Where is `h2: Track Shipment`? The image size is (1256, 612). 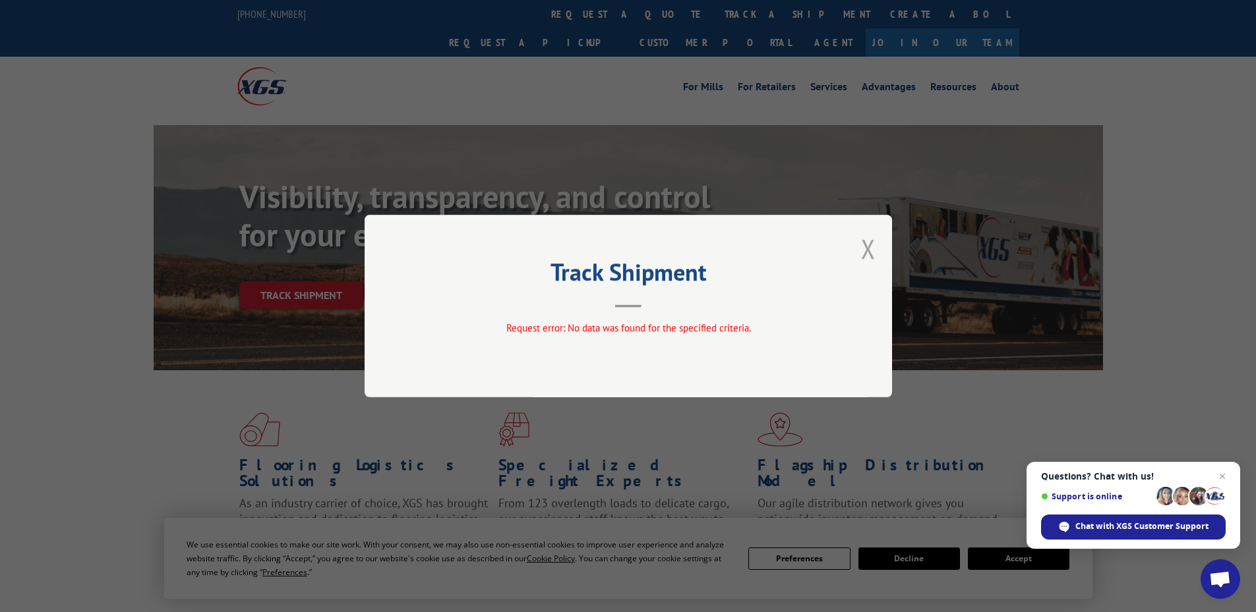
h2: Track Shipment is located at coordinates (628, 276).